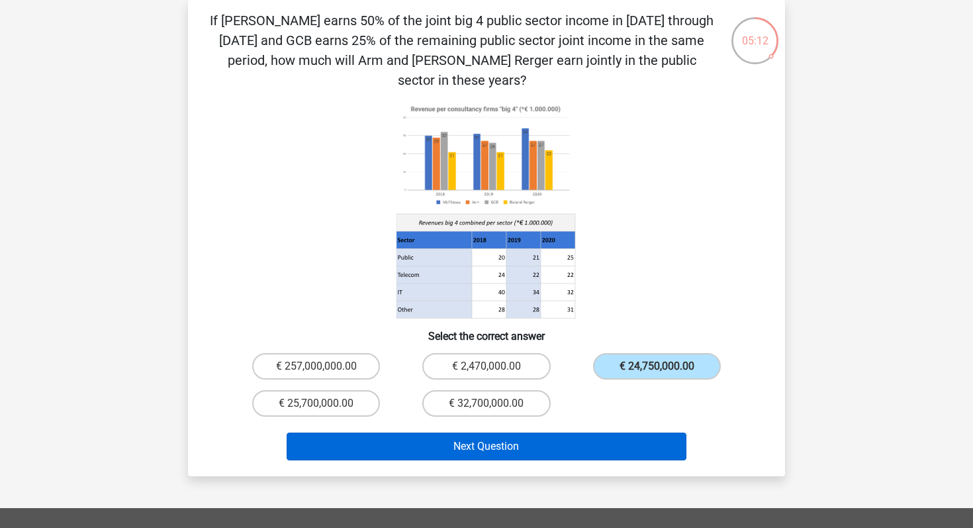  What do you see at coordinates (486, 403) in the screenshot?
I see `label: € 32,700,000.00` at bounding box center [486, 403].